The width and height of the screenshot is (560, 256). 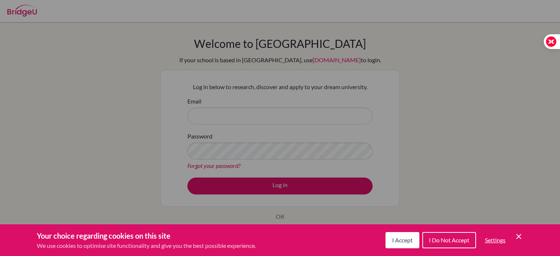 I want to click on p: We use cookies to optimise site functionality and give you the best possible experience., so click(x=146, y=246).